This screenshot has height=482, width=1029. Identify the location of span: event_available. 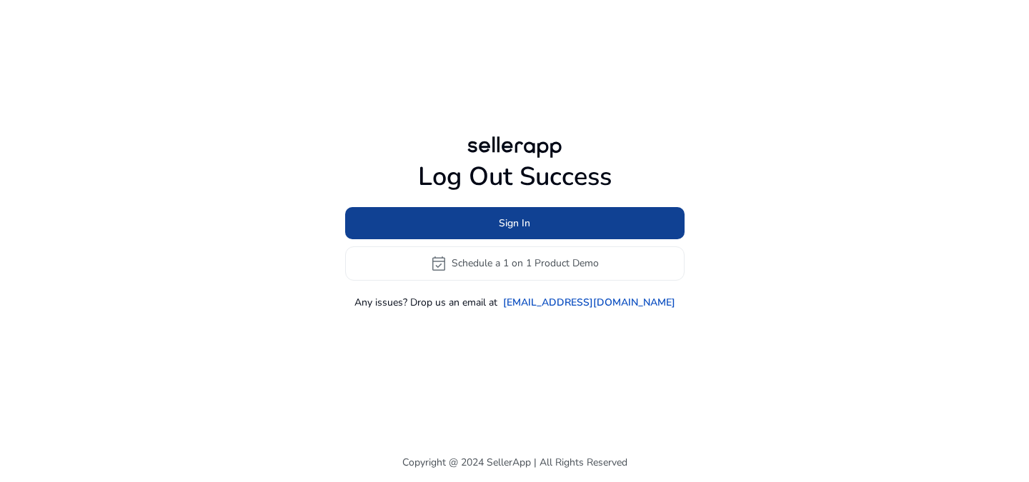
(439, 264).